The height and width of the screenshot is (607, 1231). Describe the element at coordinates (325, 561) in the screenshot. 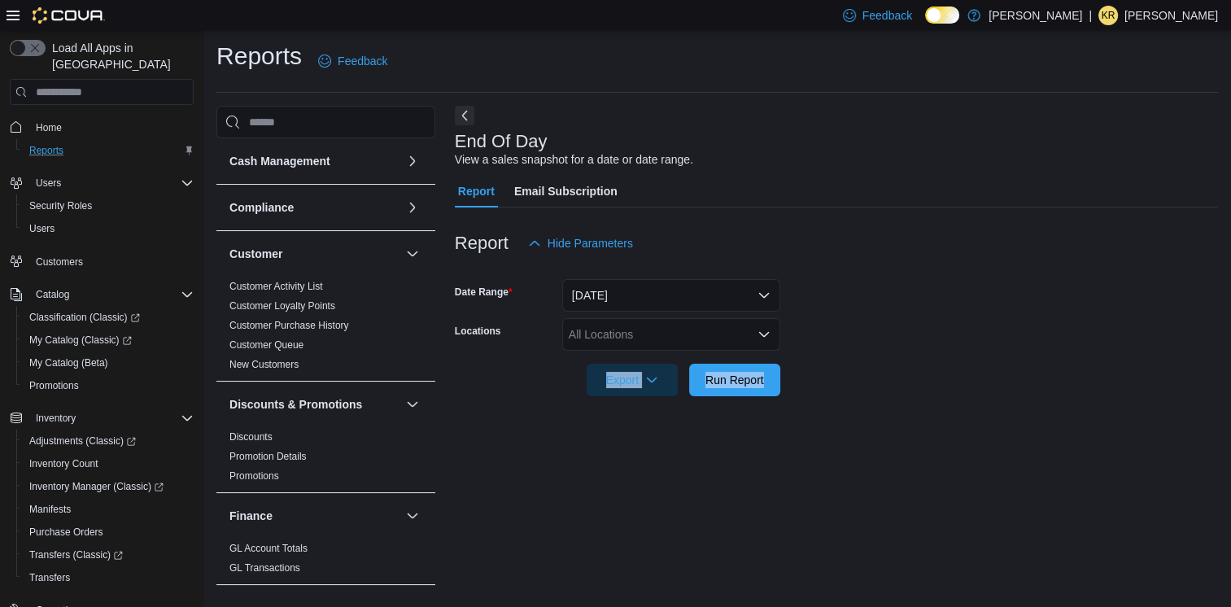

I see `div: Finance` at that location.